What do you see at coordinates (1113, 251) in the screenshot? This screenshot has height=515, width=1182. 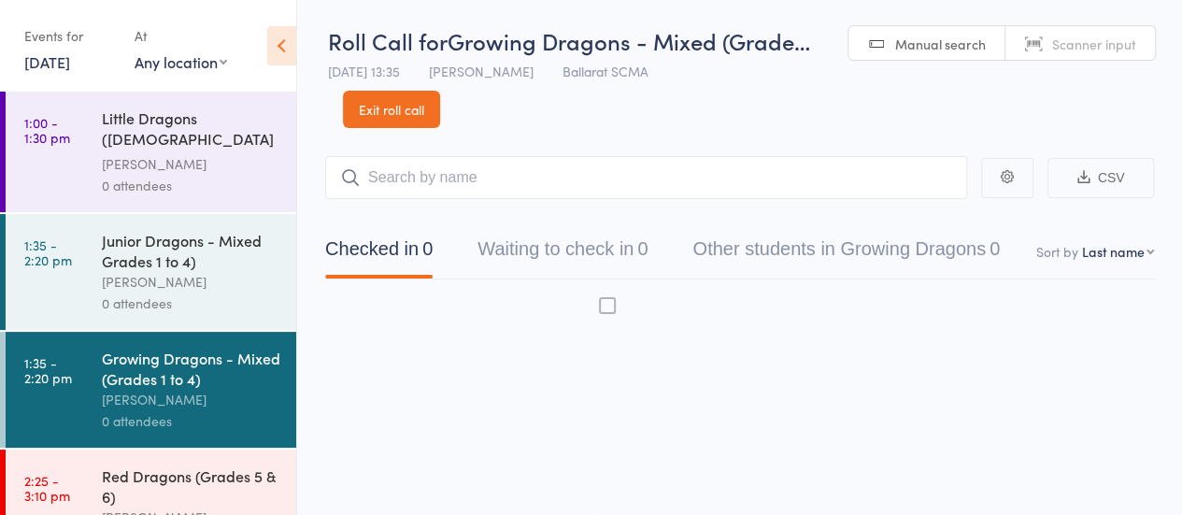 I see `div: Last name` at bounding box center [1113, 251].